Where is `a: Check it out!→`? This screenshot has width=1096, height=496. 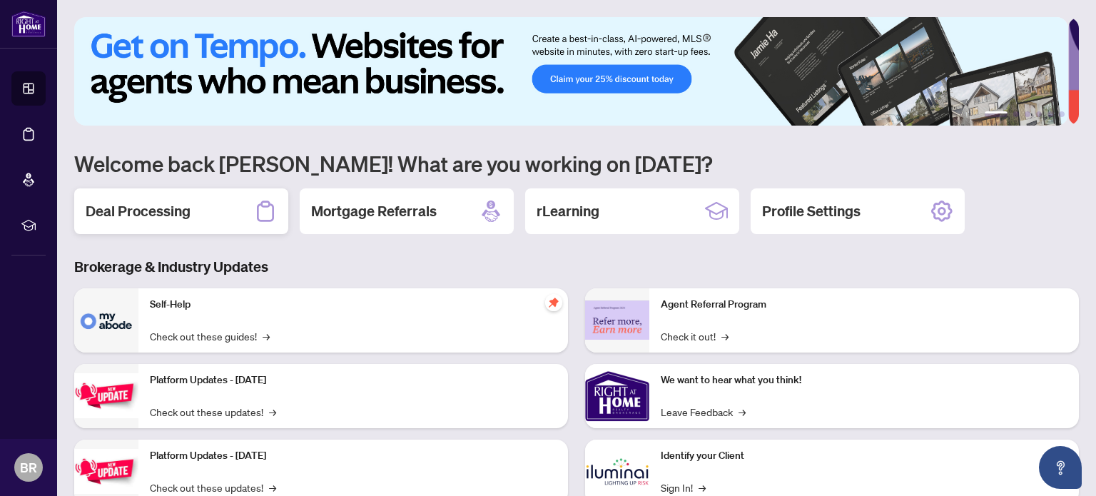
a: Check it out!→ is located at coordinates (694, 336).